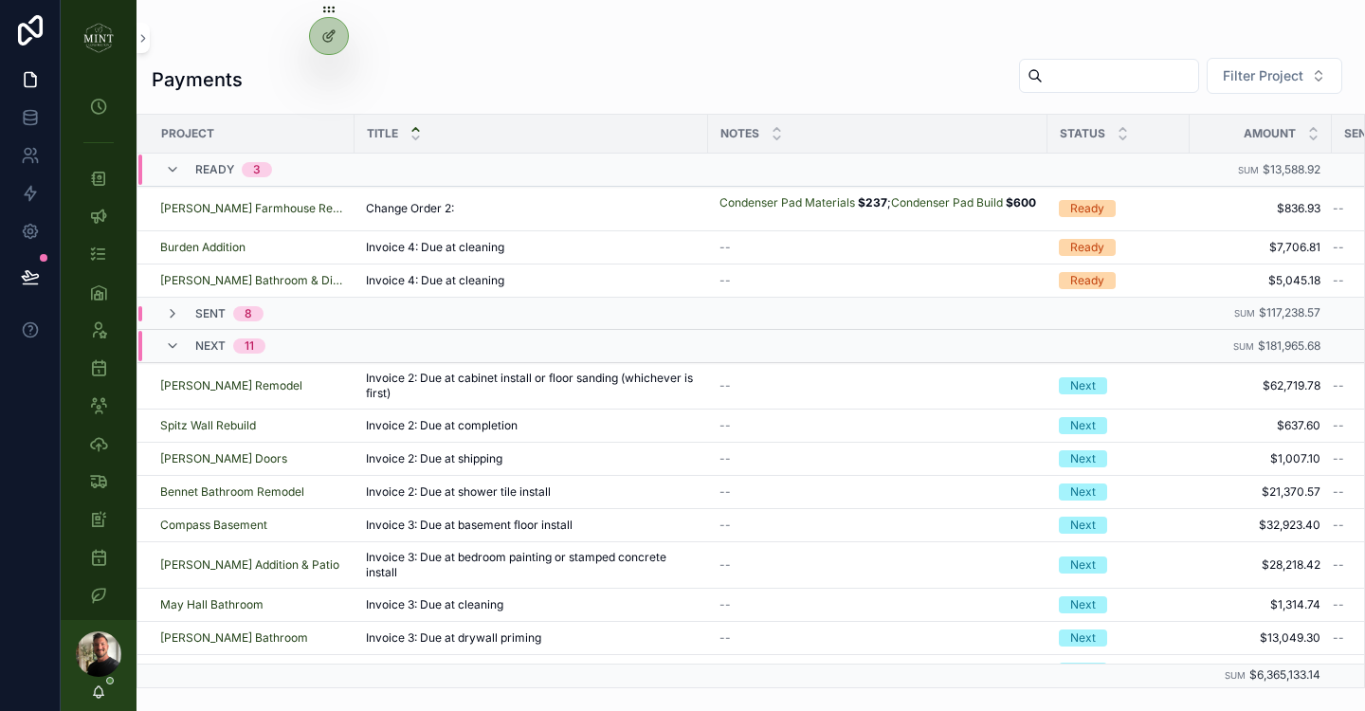  What do you see at coordinates (251, 426) in the screenshot?
I see `a: Spitz Wall Rebuild` at bounding box center [251, 426].